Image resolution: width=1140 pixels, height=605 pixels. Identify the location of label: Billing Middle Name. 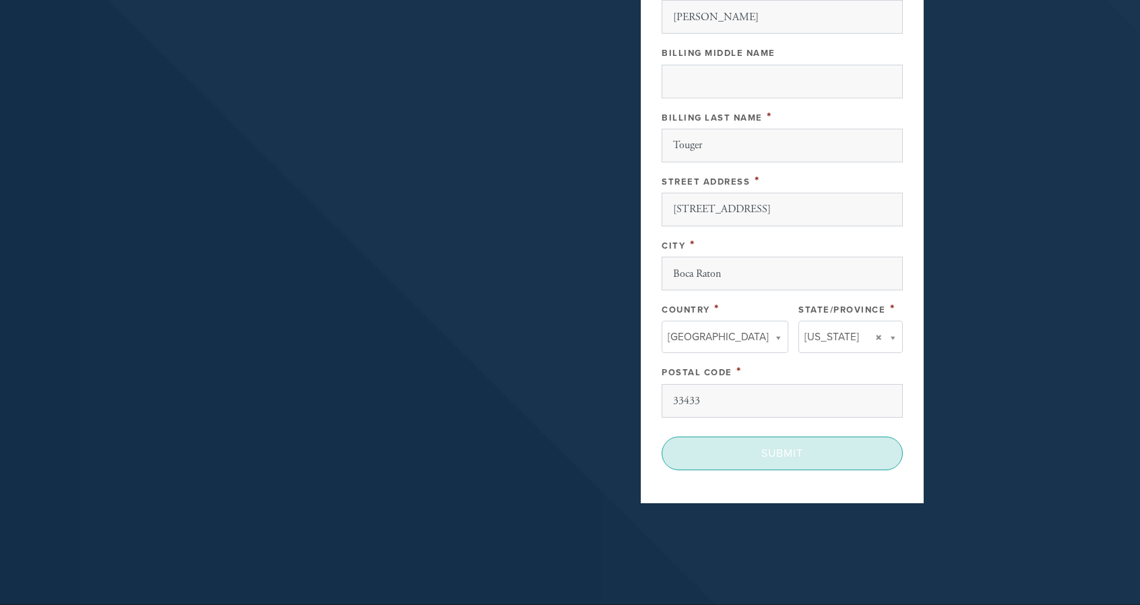
(718, 53).